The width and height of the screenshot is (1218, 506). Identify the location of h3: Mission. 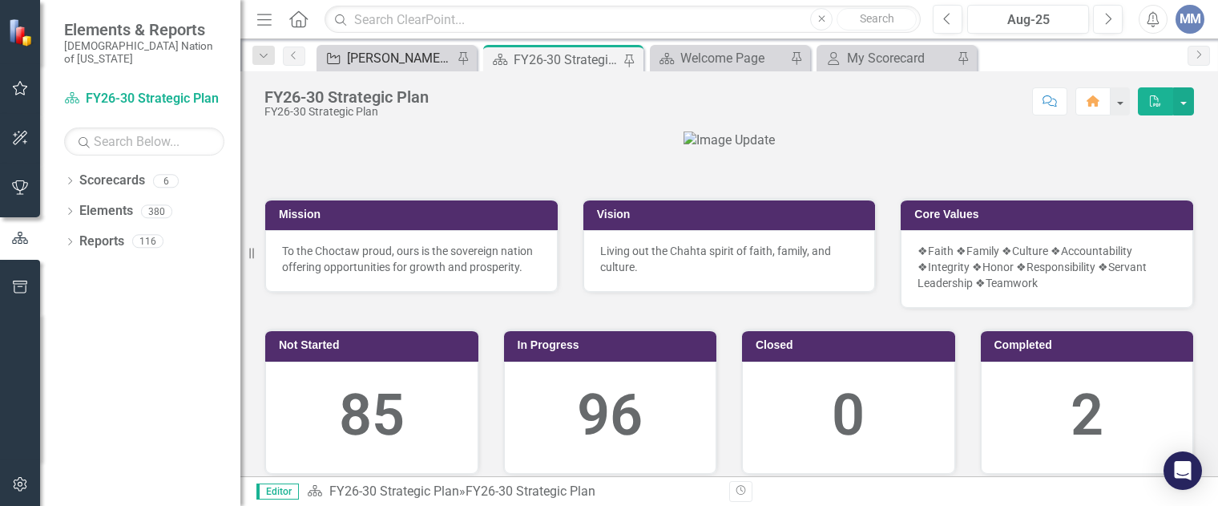
(414, 214).